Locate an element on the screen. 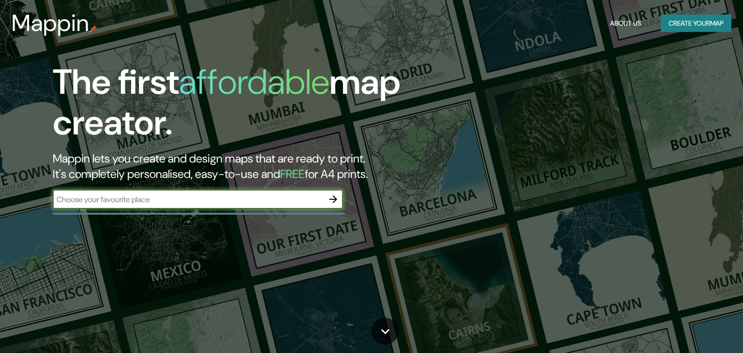 This screenshot has width=743, height=353. h1: affordable is located at coordinates (254, 82).